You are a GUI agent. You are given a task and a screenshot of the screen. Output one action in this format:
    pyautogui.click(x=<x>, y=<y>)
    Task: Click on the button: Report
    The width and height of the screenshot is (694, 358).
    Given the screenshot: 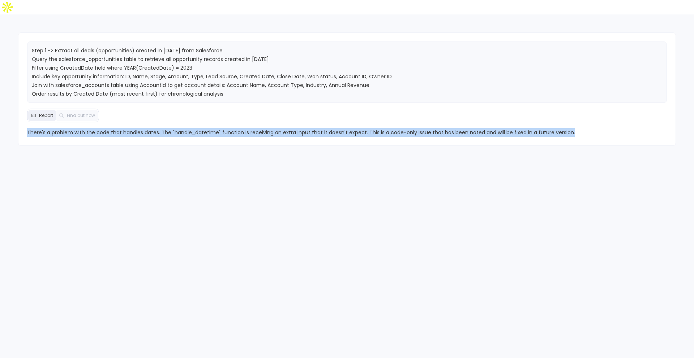 What is the action you would take?
    pyautogui.click(x=42, y=116)
    